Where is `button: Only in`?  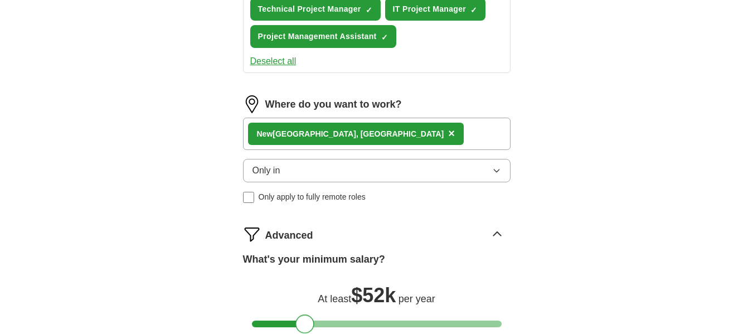
button: Only in is located at coordinates (377, 171).